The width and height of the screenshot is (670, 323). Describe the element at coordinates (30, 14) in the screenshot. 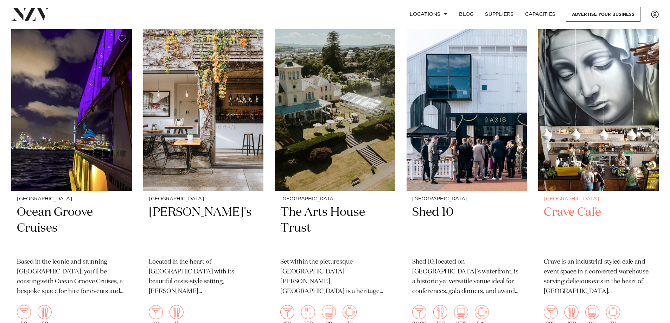

I see `img: nzv-logo.png` at that location.